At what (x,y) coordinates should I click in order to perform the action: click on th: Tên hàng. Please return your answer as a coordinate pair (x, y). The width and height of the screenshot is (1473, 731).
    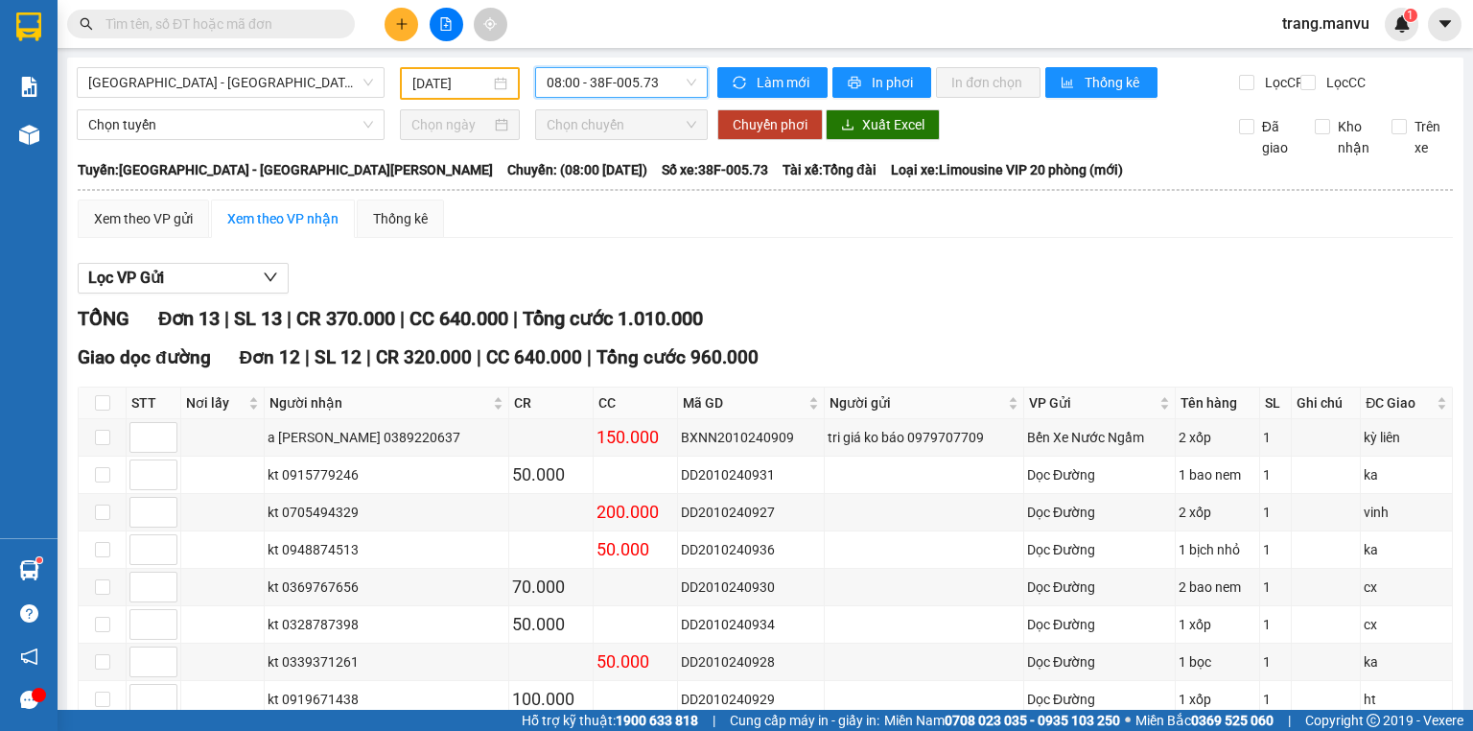
    Looking at the image, I should click on (1218, 403).